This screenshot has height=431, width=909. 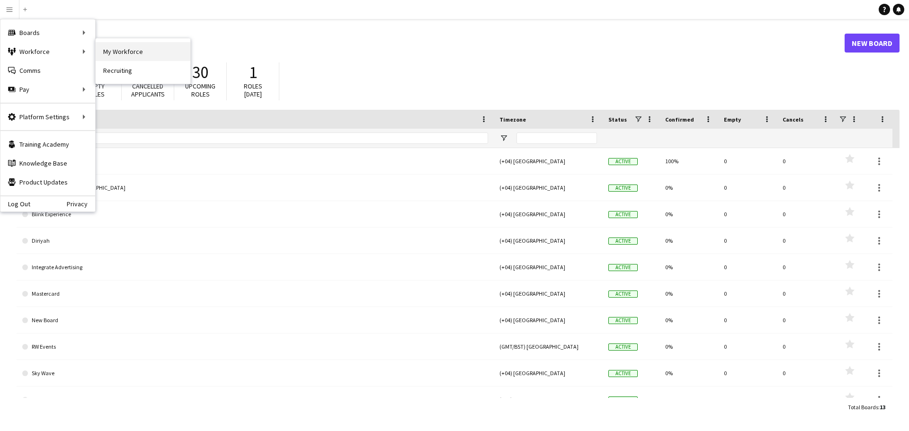 I want to click on input: Board name Filter Input, so click(x=264, y=138).